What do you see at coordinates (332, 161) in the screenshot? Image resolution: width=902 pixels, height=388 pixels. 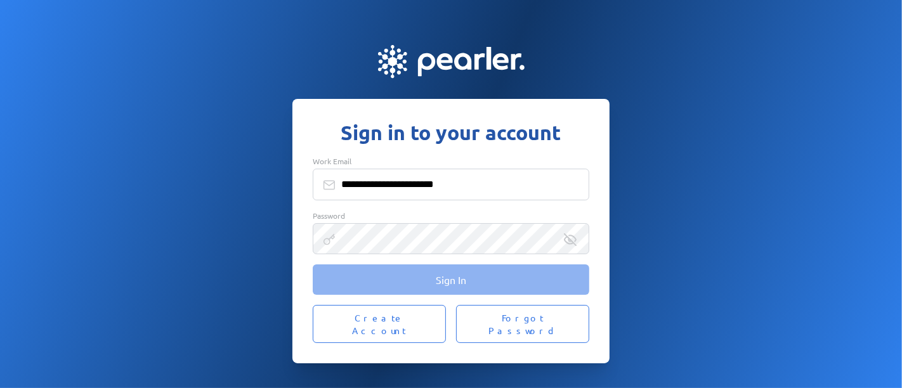 I see `span: Work Email` at bounding box center [332, 161].